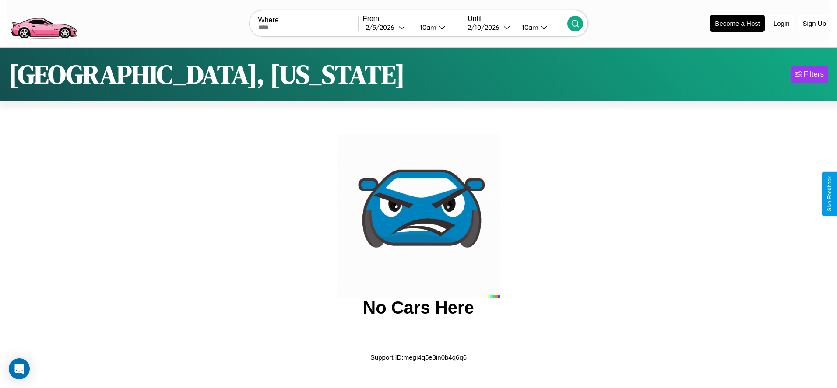  I want to click on div: 2 / 5 / 2026, so click(382, 27).